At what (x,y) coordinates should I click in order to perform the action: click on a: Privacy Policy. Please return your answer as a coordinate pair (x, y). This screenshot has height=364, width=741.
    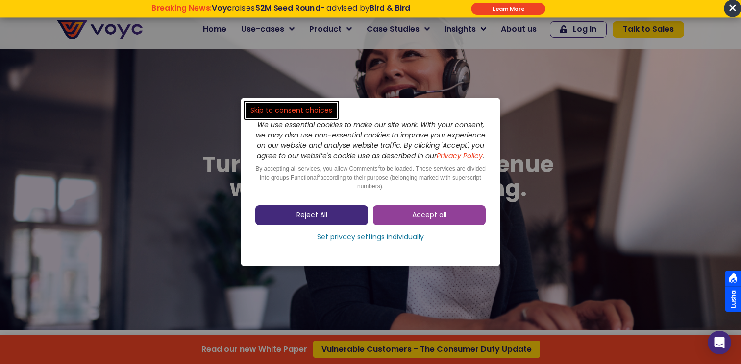
    Looking at the image, I should click on (459, 156).